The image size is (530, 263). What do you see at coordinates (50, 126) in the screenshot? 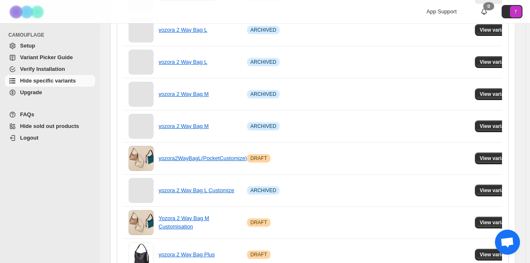
I see `a: Hide sold out products` at bounding box center [50, 126].